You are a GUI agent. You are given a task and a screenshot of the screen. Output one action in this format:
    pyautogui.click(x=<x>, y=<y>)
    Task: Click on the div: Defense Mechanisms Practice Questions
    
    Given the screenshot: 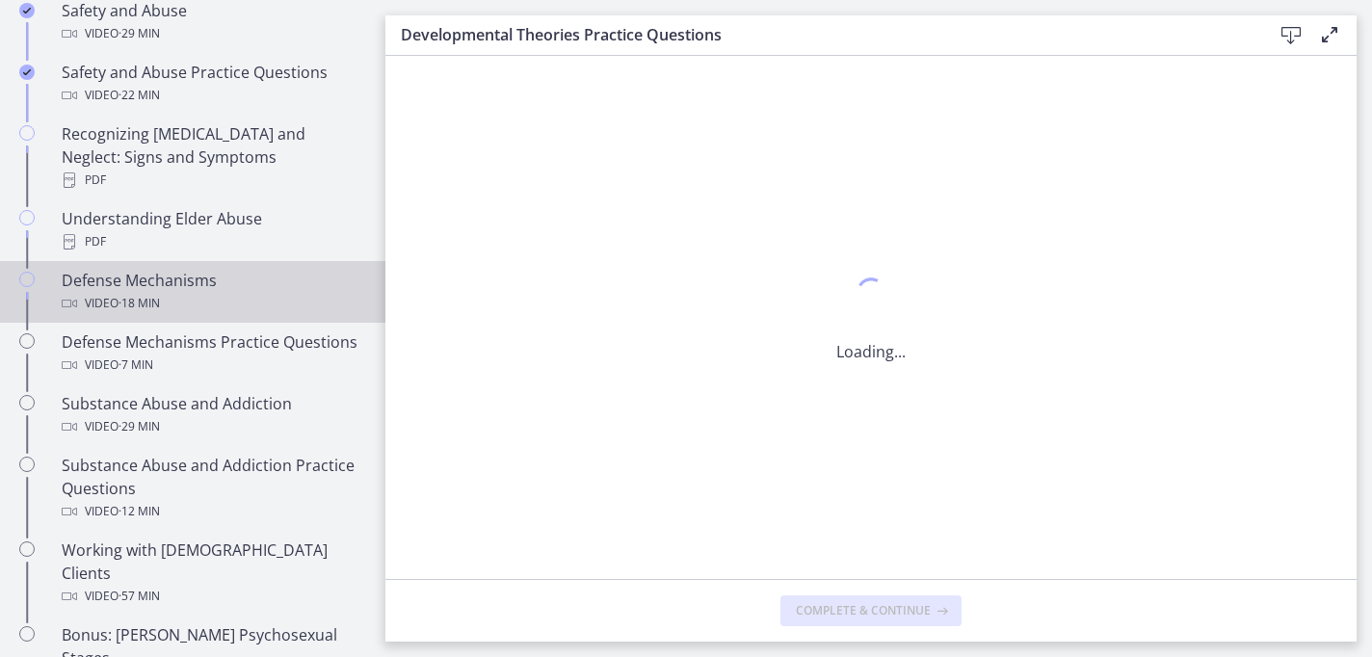 What is the action you would take?
    pyautogui.click(x=212, y=354)
    